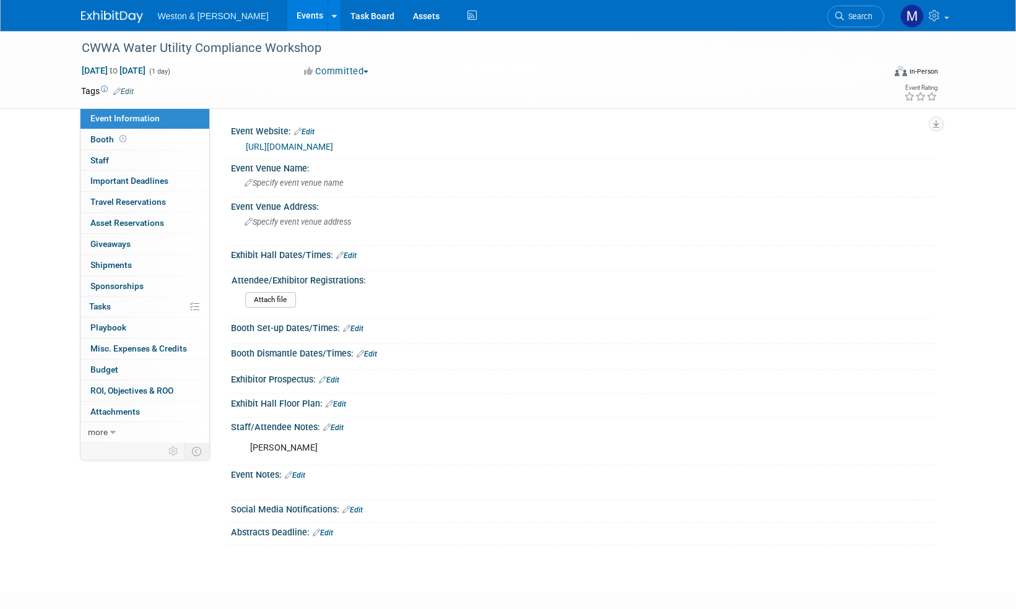  What do you see at coordinates (583, 531) in the screenshot?
I see `div: Abstracts Deadline:` at bounding box center [583, 531].